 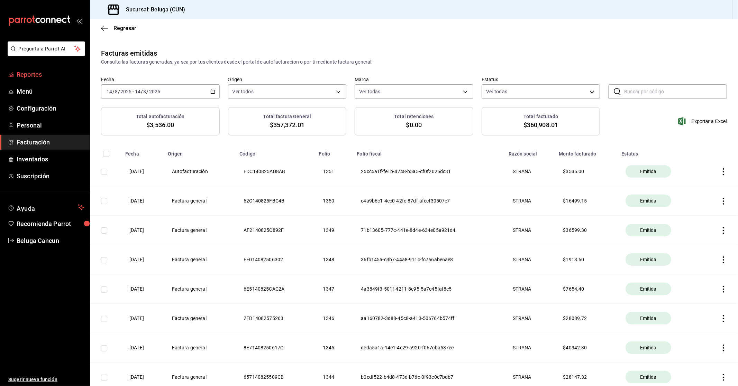 I want to click on h3: Total autofacturación, so click(x=160, y=117).